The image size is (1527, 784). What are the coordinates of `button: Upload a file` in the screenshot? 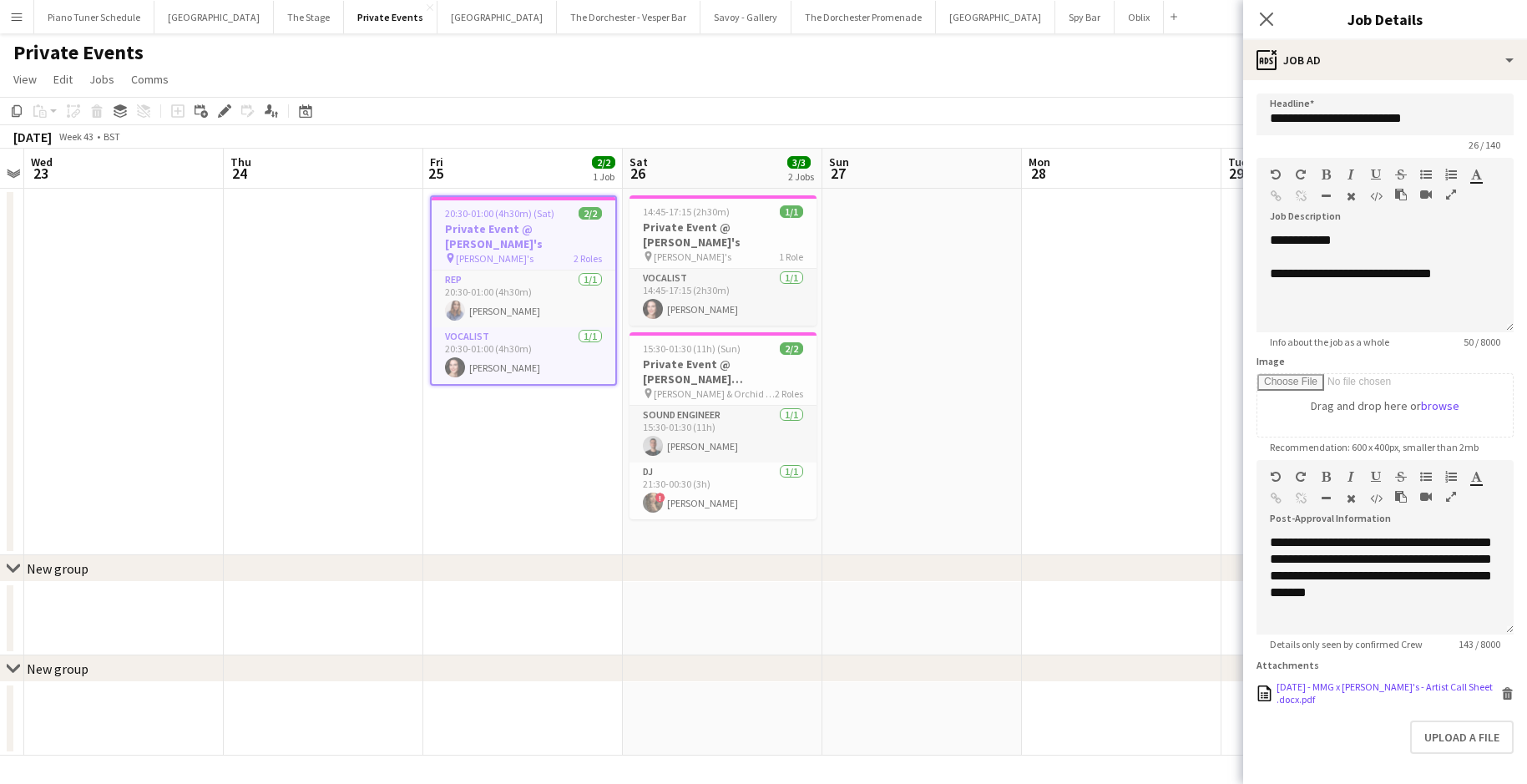 It's located at (1462, 737).